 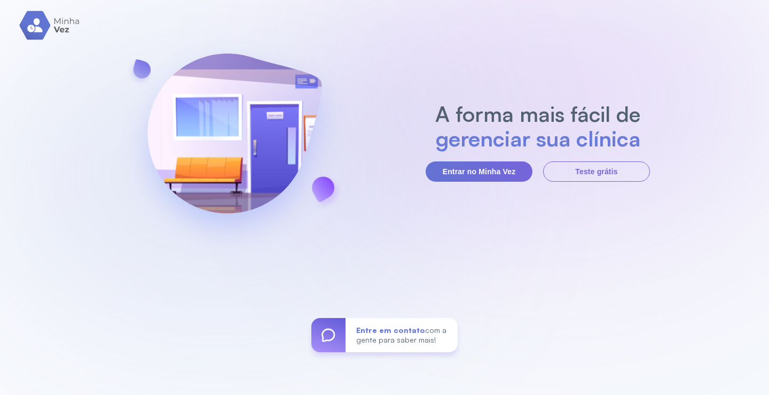 I want to click on h2: A forma mais fácil de, so click(x=538, y=114).